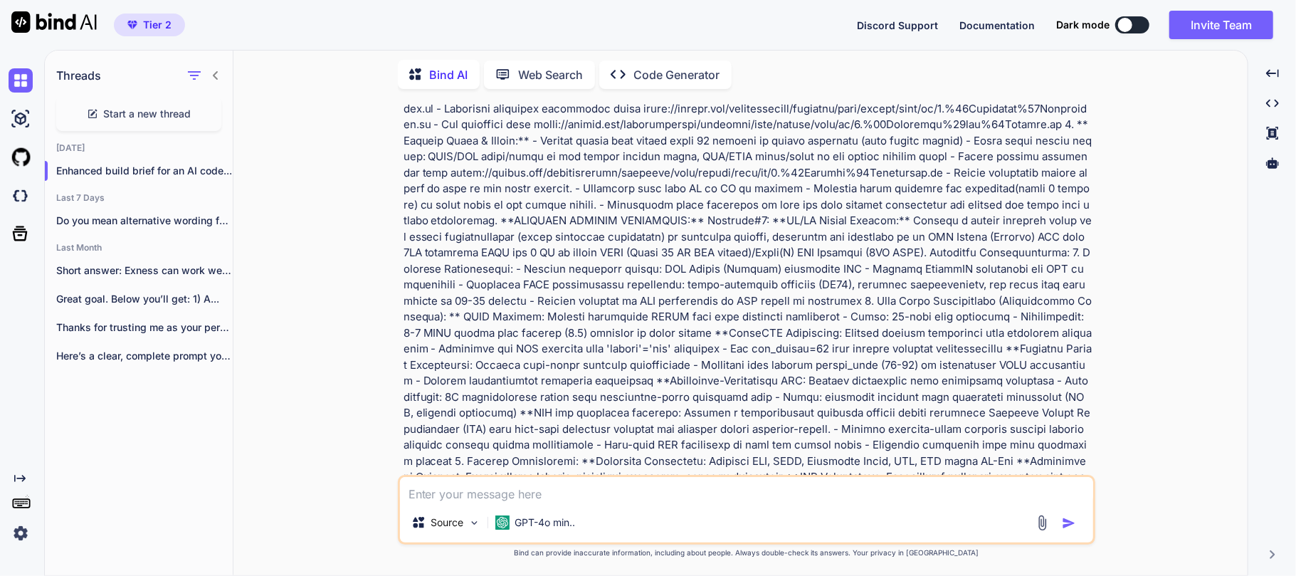 The image size is (1296, 576). I want to click on img: Pick Models, so click(474, 522).